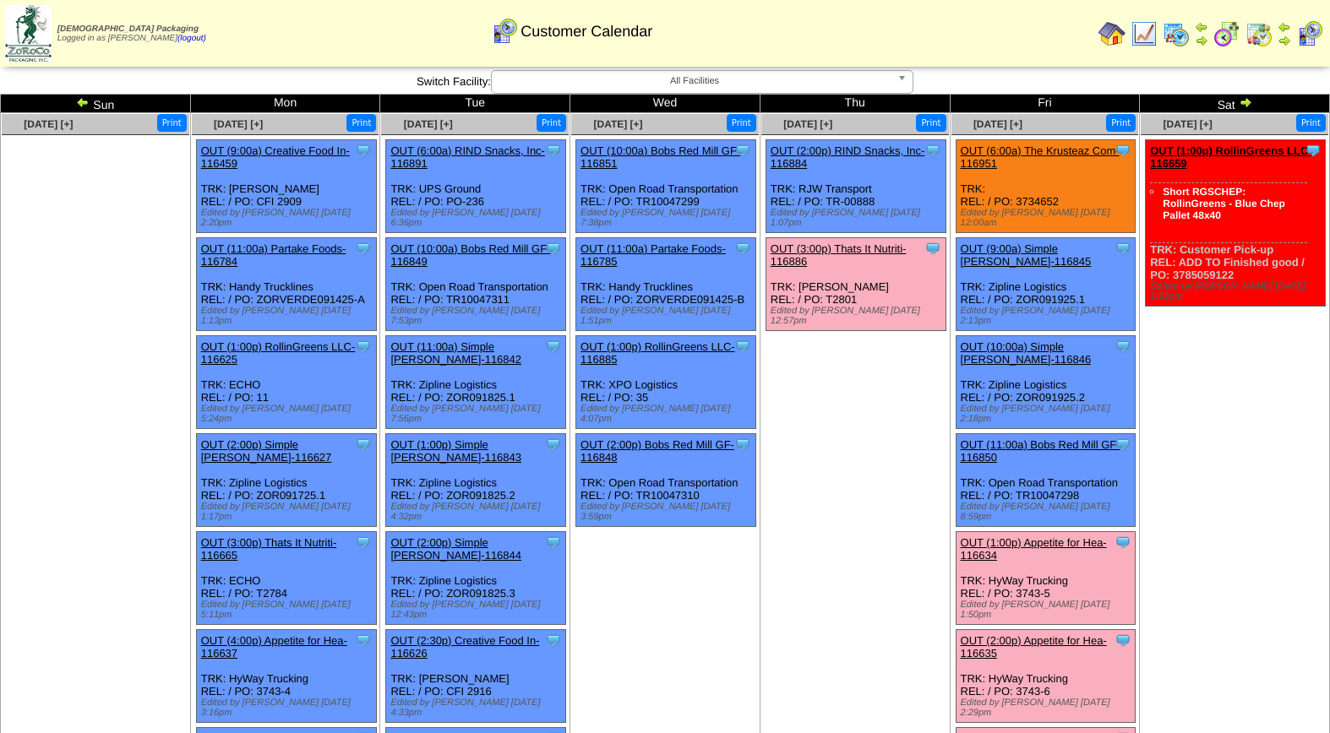 This screenshot has height=733, width=1330. What do you see at coordinates (1045, 187) in the screenshot?
I see `div: TRK: REL: / PO: 3734652` at bounding box center [1045, 187].